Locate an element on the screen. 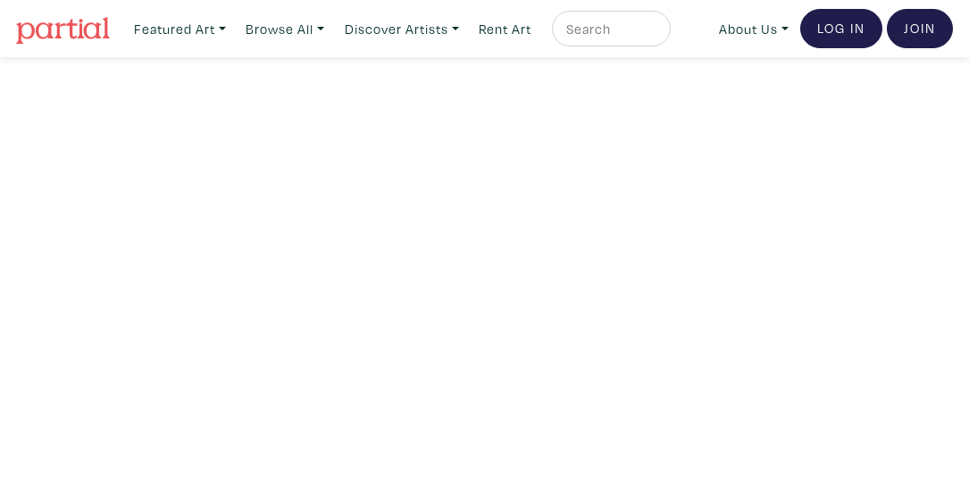 The height and width of the screenshot is (492, 969). a: Join is located at coordinates (920, 29).